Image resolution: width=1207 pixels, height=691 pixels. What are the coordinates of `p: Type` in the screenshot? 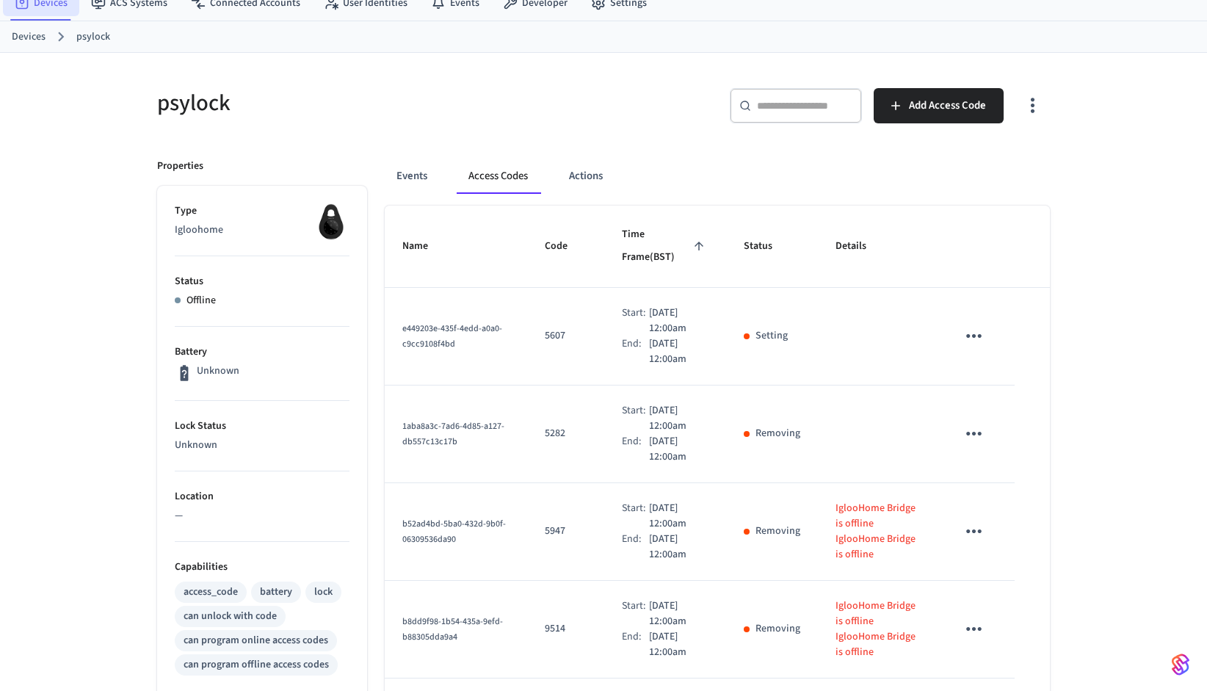 It's located at (262, 211).